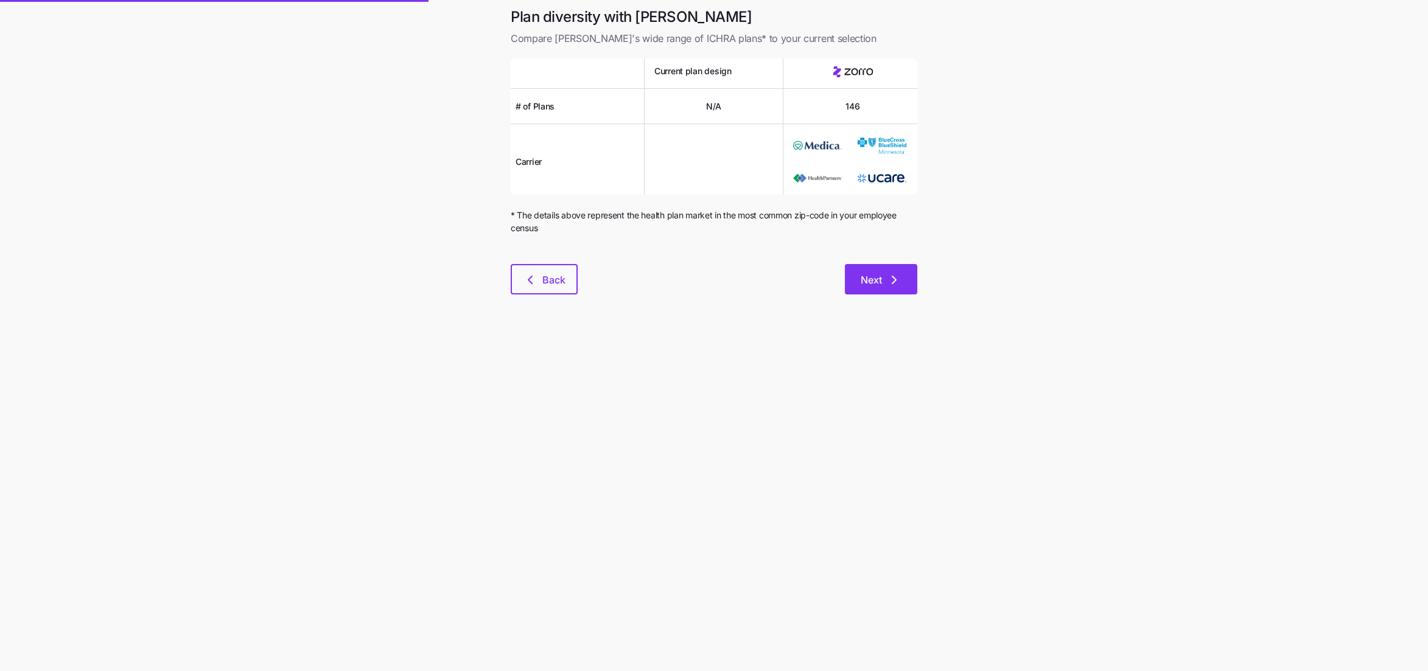  I want to click on button: Next, so click(881, 279).